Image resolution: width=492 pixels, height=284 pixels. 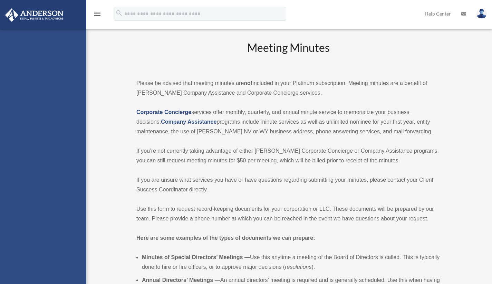 I want to click on img: Anderson Advisors Platinum Portal, so click(x=34, y=15).